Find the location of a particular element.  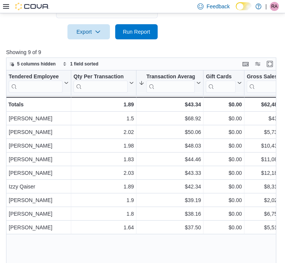

img: Cova is located at coordinates (32, 6).